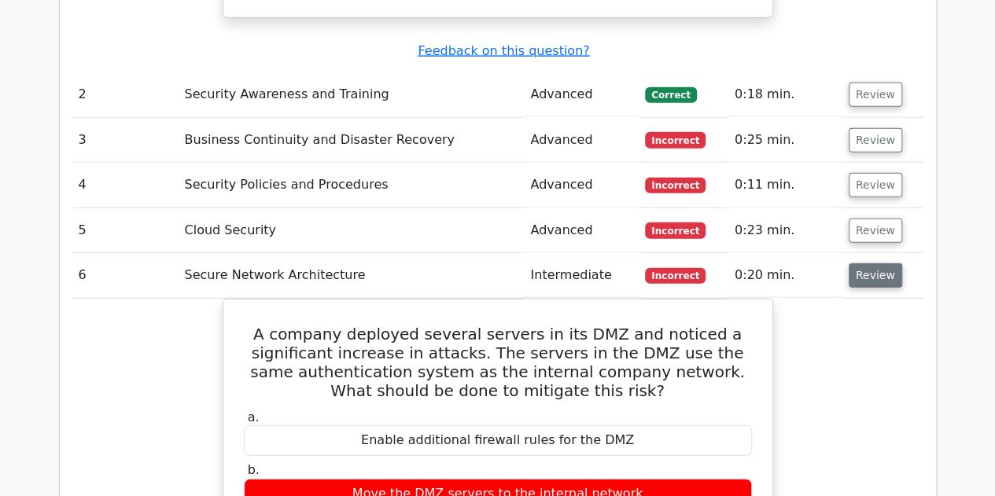 Image resolution: width=995 pixels, height=496 pixels. What do you see at coordinates (125, 94) in the screenshot?
I see `td: 2` at bounding box center [125, 94].